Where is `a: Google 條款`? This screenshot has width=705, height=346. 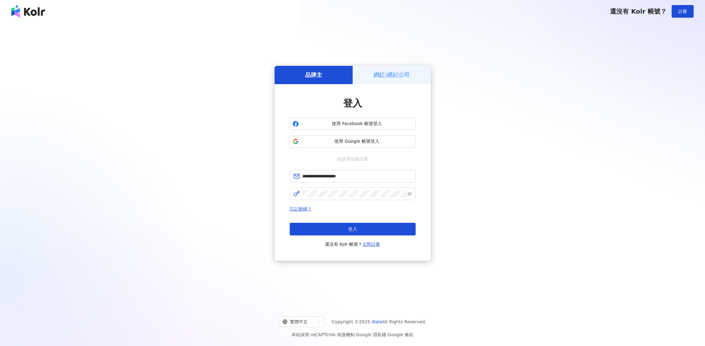
a: Google 條款 is located at coordinates (400, 334).